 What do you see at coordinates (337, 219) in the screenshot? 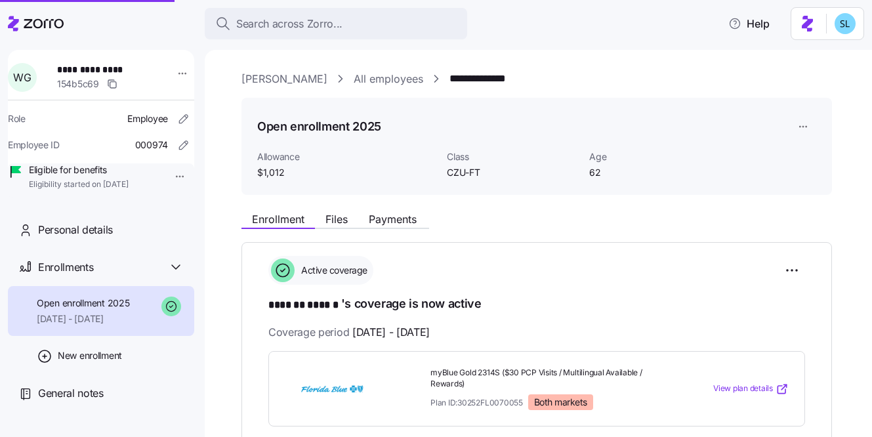
I see `span: Files` at bounding box center [337, 219].